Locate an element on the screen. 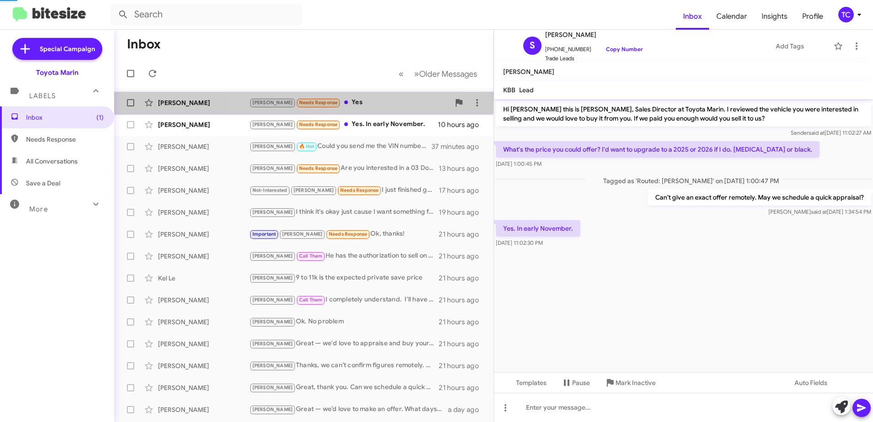 This screenshot has width=873, height=422. span: Save a Deal is located at coordinates (43, 183).